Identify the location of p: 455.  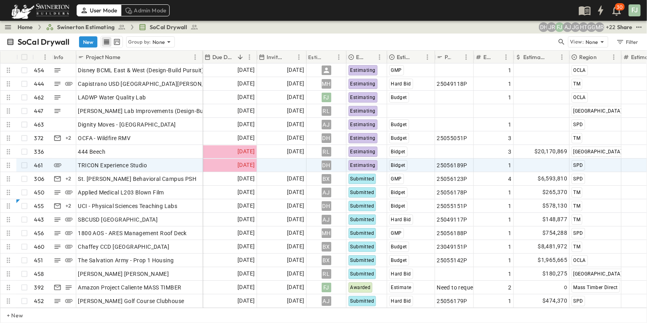
(39, 206).